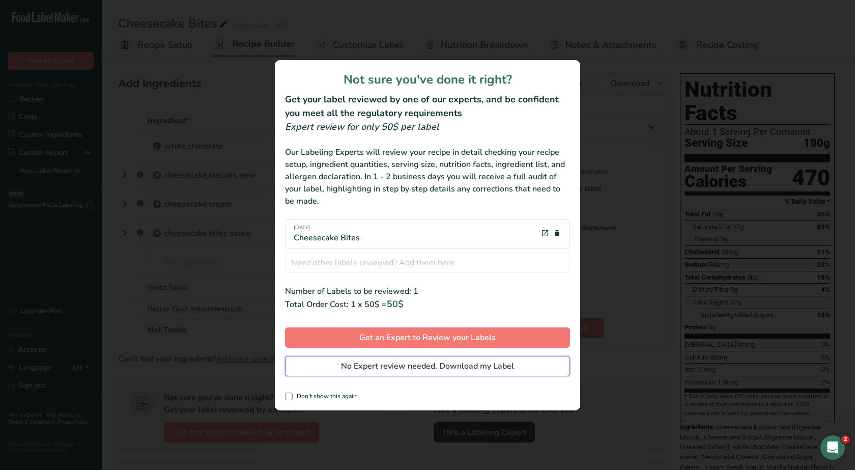 The image size is (855, 470). Describe the element at coordinates (327, 234) in the screenshot. I see `div: Cheesecake Bites` at that location.